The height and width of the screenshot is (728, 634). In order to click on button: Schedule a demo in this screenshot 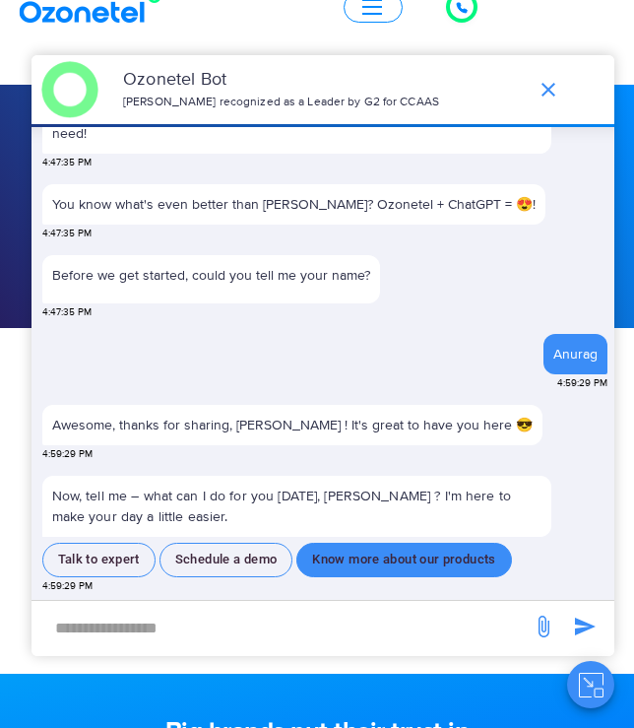, I will do `click(227, 560)`.